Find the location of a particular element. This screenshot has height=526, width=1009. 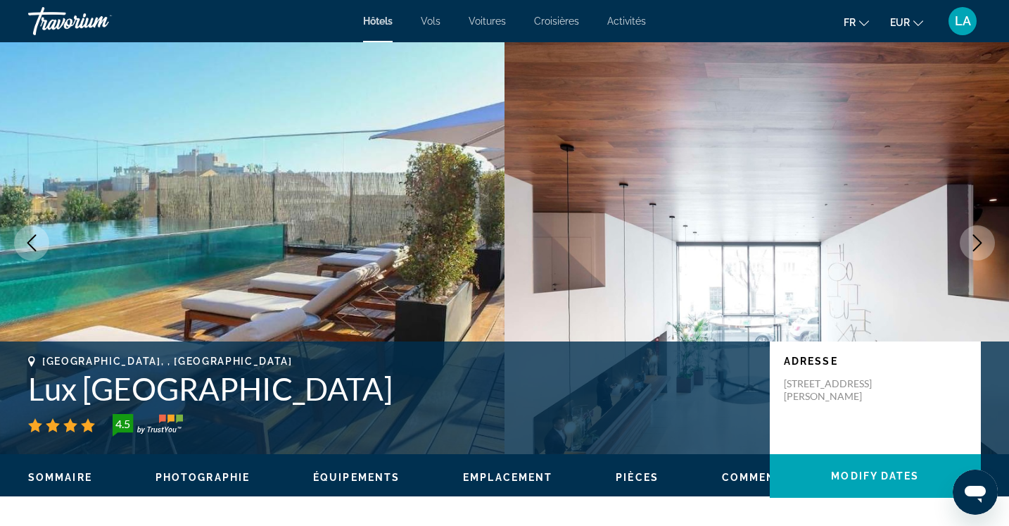

button: Change currency is located at coordinates (906, 22).